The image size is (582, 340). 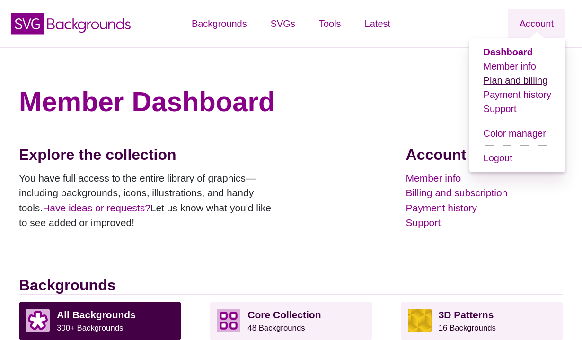 I want to click on a: Logout, so click(x=498, y=158).